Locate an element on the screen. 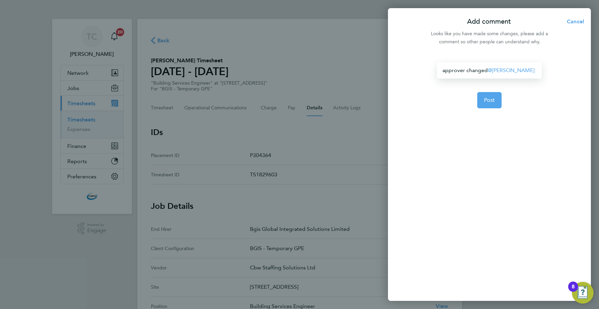 The image size is (599, 309). div: Looks like you have made some changes, please add a comment so other people can understand why. is located at coordinates (490, 38).